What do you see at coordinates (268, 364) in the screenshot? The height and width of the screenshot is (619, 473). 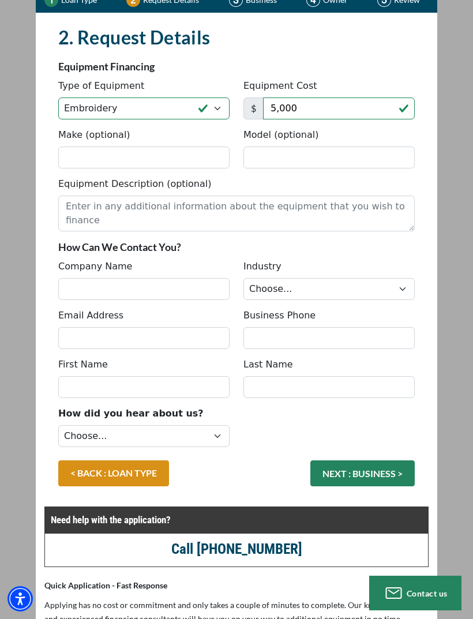 I see `label: Last Name` at bounding box center [268, 364].